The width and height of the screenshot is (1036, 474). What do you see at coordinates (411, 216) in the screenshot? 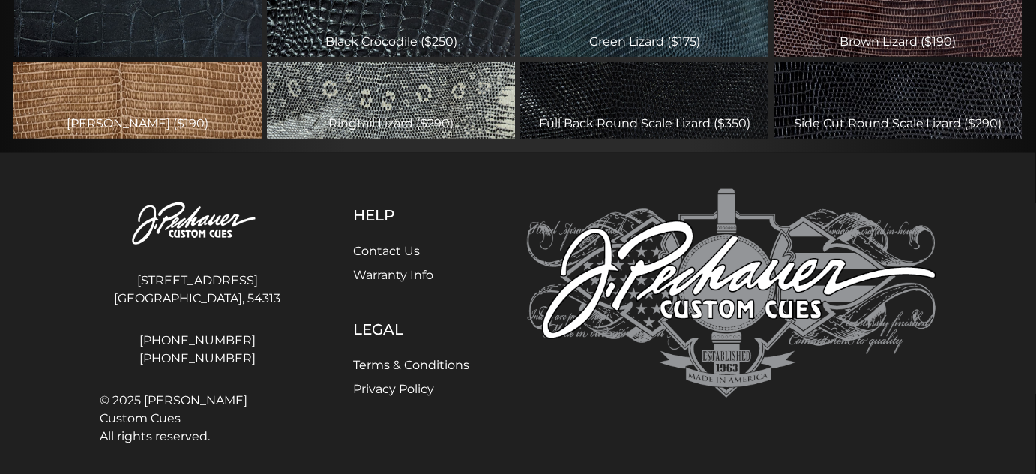
I see `h5: Help` at bounding box center [411, 216].